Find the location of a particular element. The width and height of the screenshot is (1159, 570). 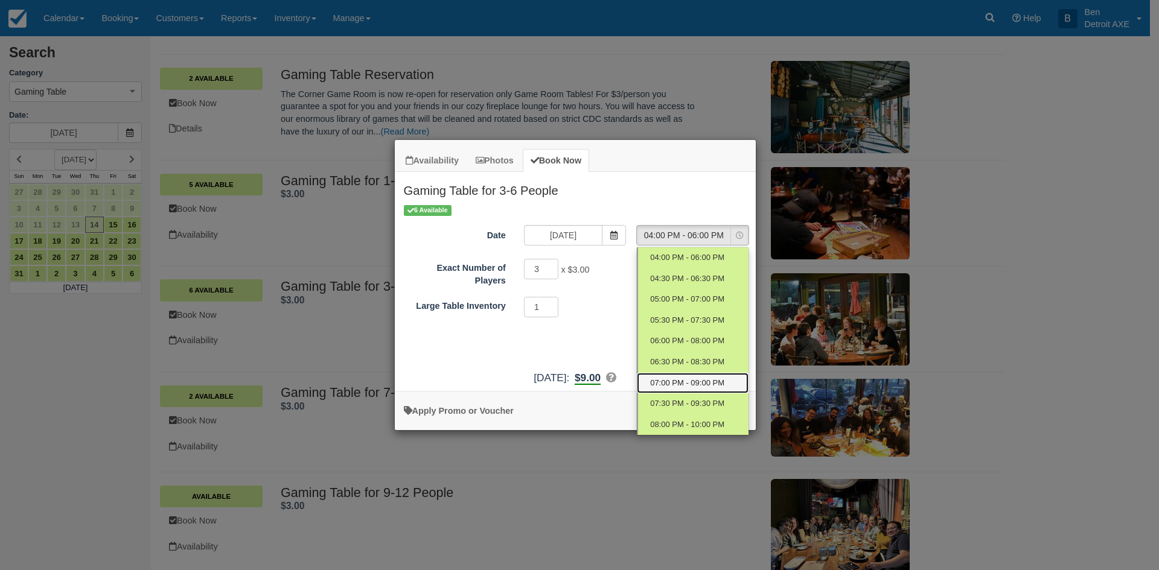

input: Large Table Inventory is located at coordinates (542, 307).